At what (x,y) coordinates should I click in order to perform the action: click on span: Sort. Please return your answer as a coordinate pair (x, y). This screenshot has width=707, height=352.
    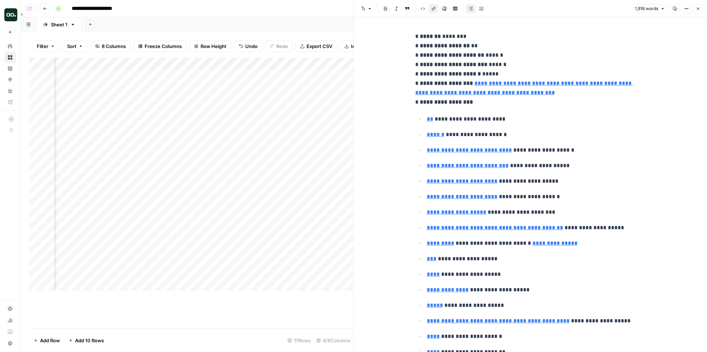
    Looking at the image, I should click on (72, 46).